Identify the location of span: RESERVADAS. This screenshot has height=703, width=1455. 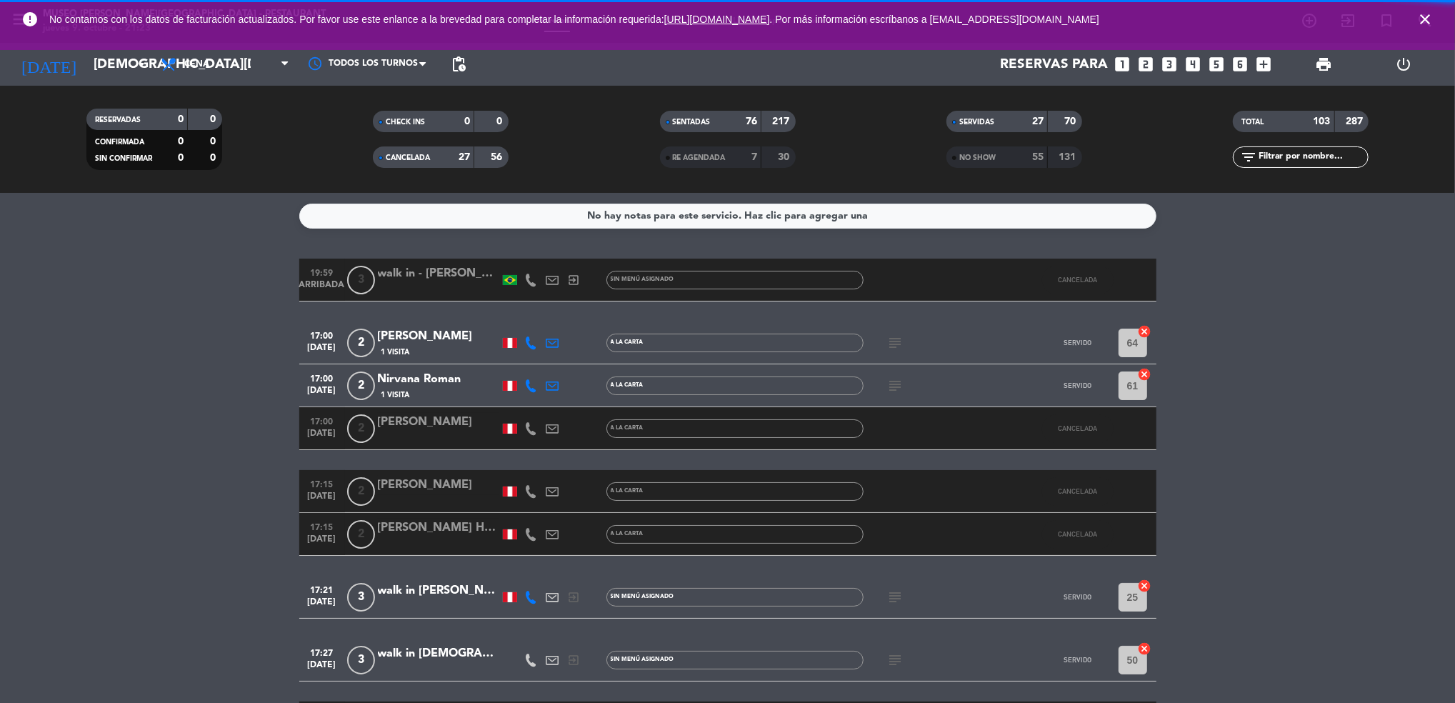
(118, 120).